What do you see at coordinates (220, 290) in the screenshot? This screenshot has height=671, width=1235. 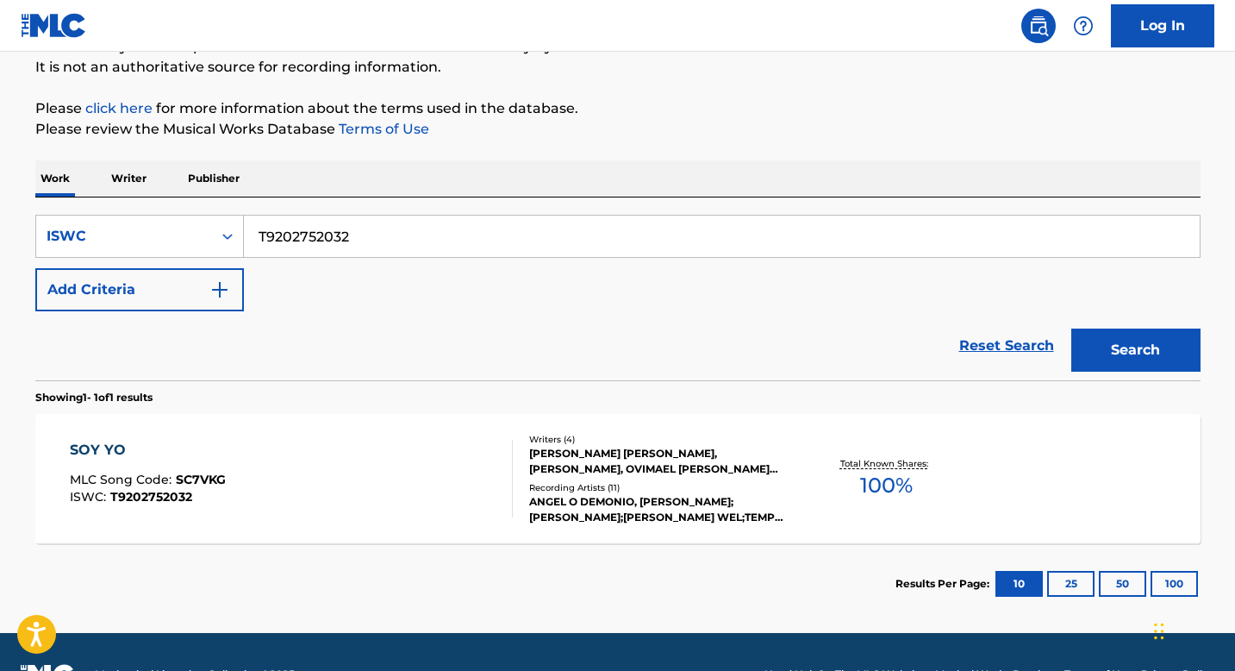 I see `img: 9d2ae6d4665cec9f34b9.svg` at bounding box center [220, 290].